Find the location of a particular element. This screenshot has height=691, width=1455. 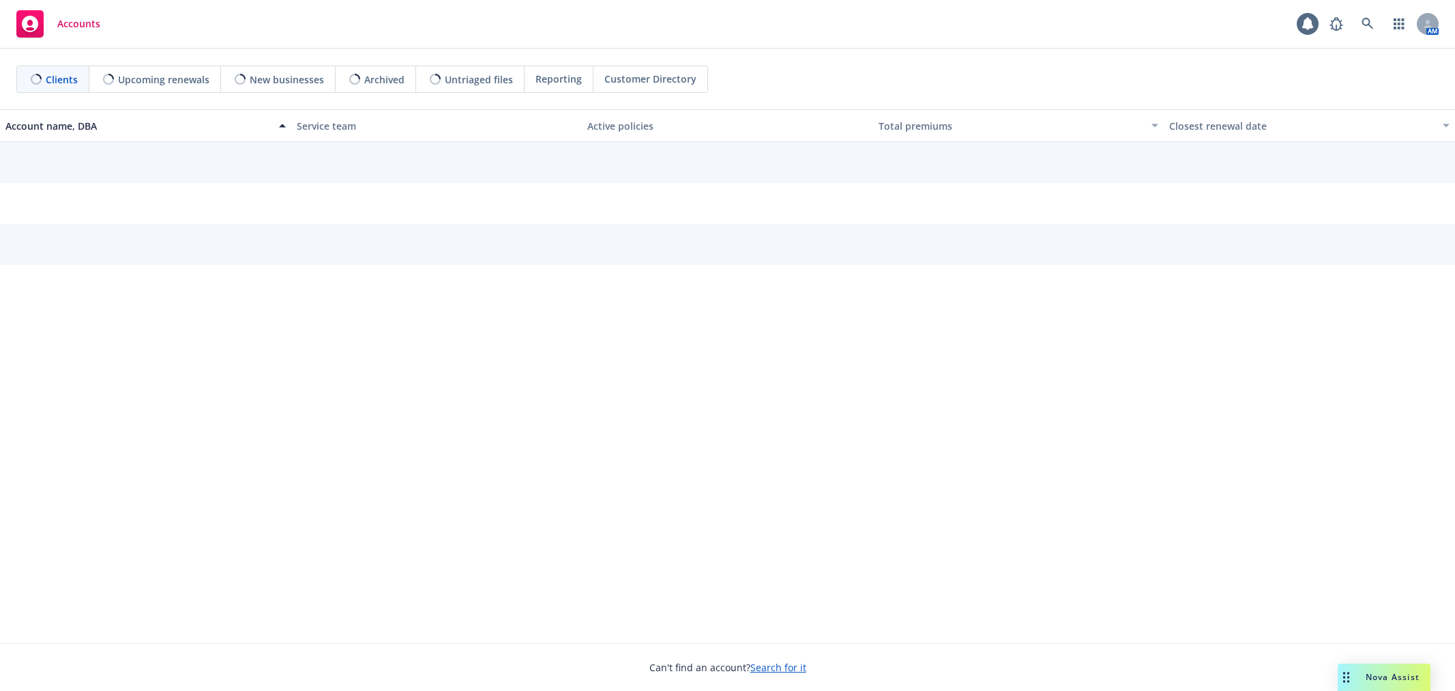

div: Drag to move is located at coordinates (1346, 677).